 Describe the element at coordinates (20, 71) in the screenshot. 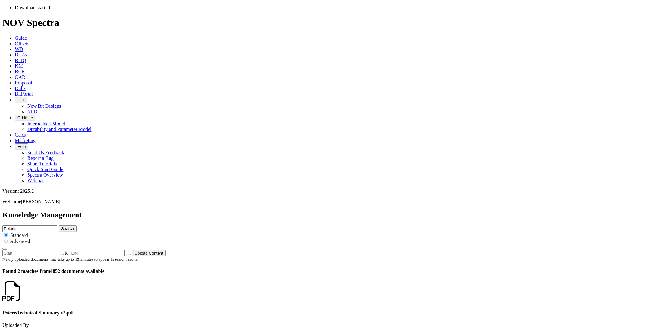

I see `a: BCR` at that location.